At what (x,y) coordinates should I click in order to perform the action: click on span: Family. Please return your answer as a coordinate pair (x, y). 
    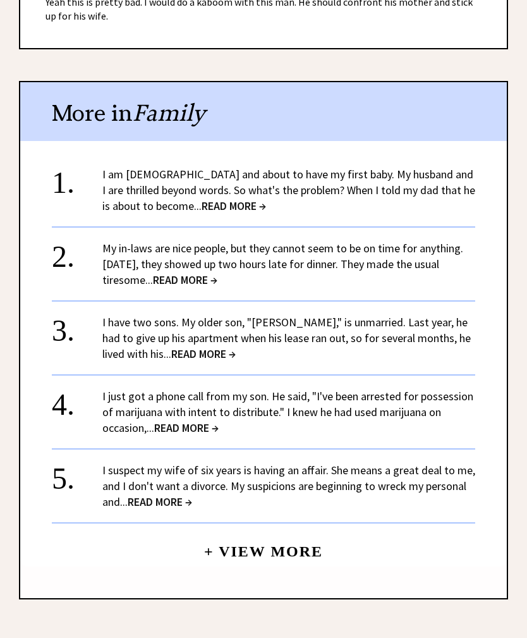
    Looking at the image, I should click on (169, 113).